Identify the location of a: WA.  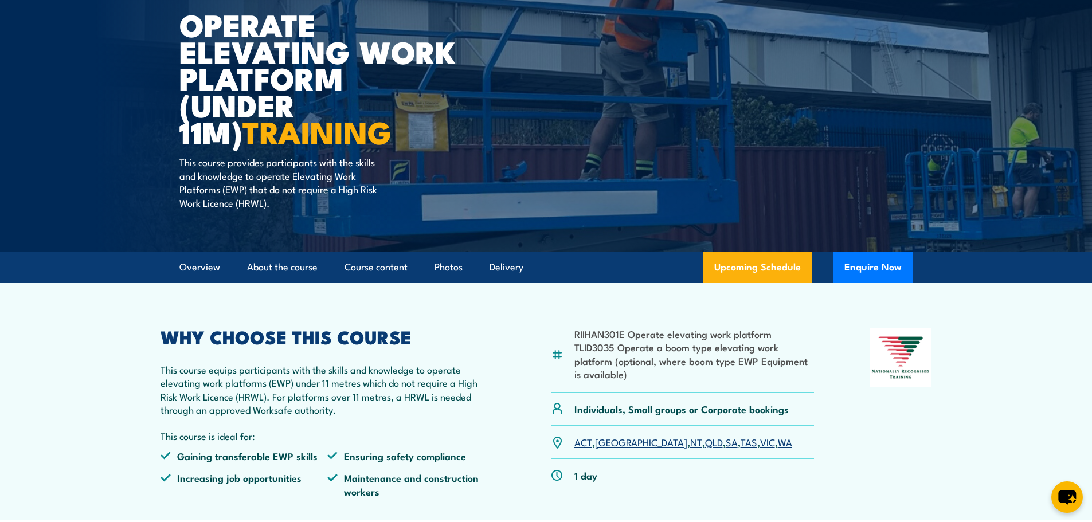
(784, 442).